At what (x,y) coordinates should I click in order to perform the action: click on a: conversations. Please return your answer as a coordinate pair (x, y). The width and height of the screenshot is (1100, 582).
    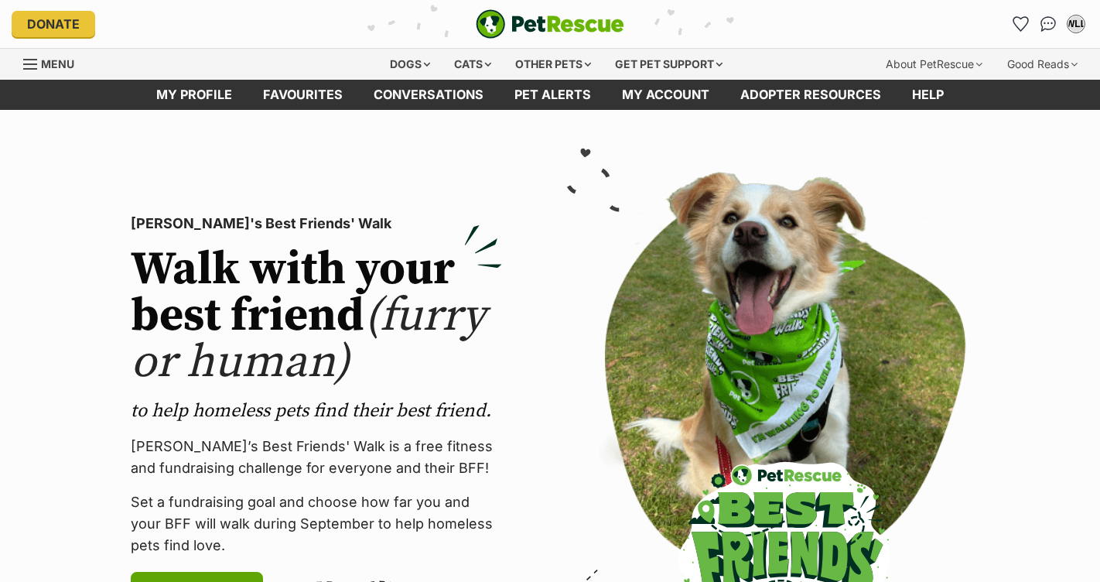
    Looking at the image, I should click on (429, 94).